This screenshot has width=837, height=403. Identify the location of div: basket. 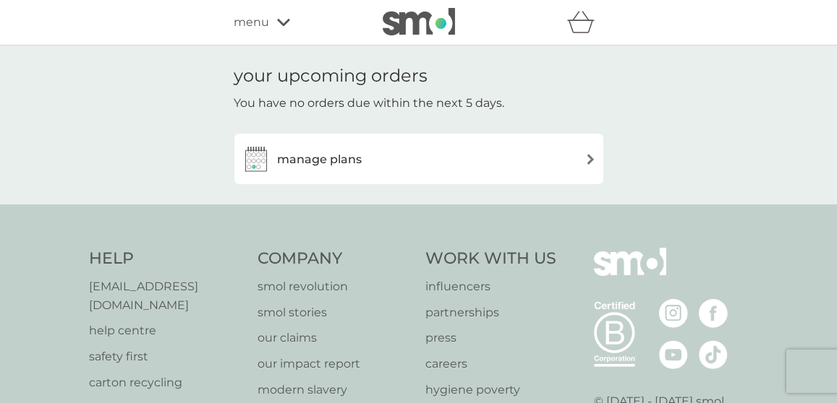
(585, 22).